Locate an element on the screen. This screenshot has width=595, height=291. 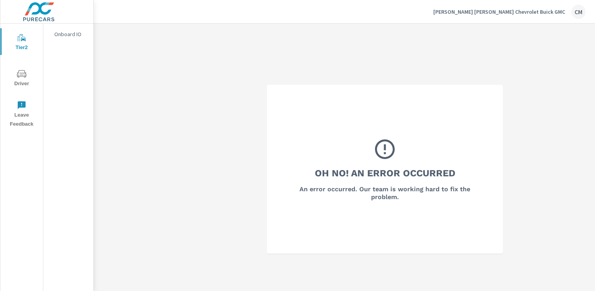
h6: An error occurred. Our team is working hard to fix the problem. is located at coordinates (385, 194).